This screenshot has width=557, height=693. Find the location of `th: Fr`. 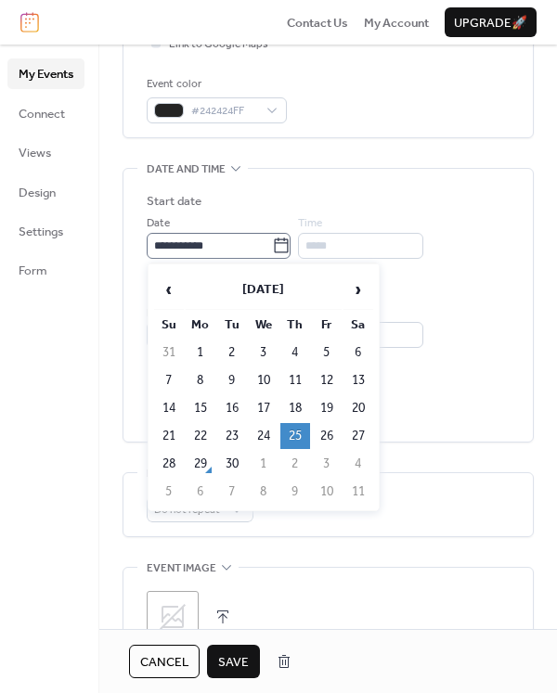

th: Fr is located at coordinates (327, 325).